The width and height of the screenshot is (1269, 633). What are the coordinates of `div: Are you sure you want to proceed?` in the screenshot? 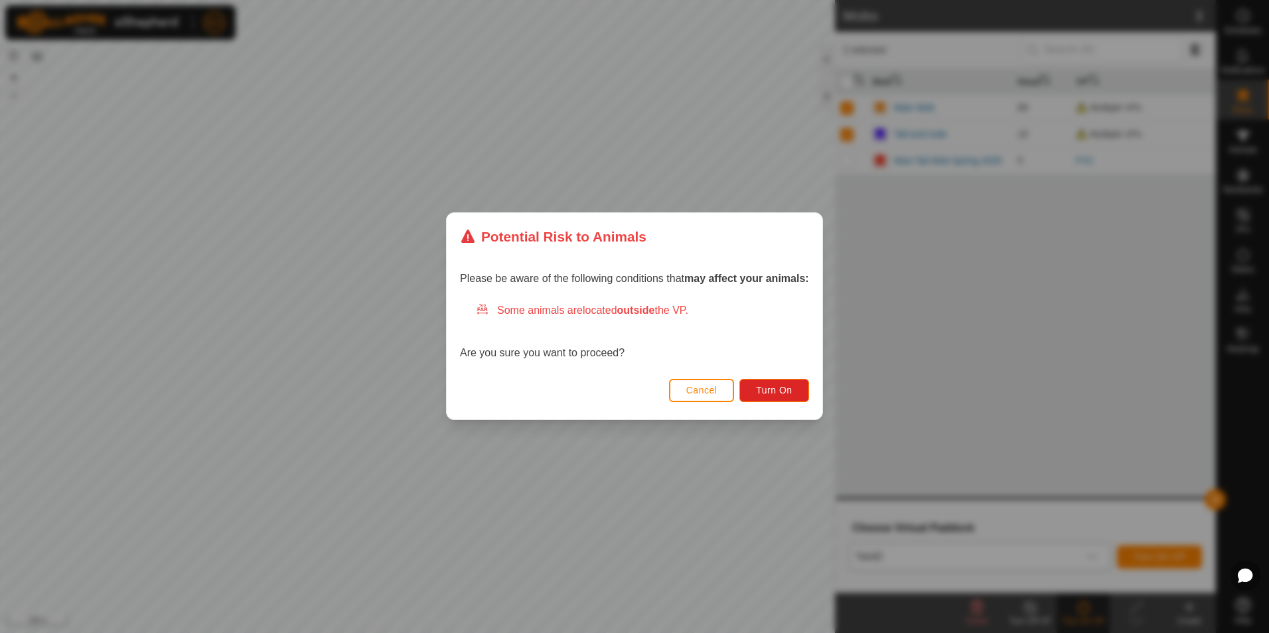 It's located at (635, 333).